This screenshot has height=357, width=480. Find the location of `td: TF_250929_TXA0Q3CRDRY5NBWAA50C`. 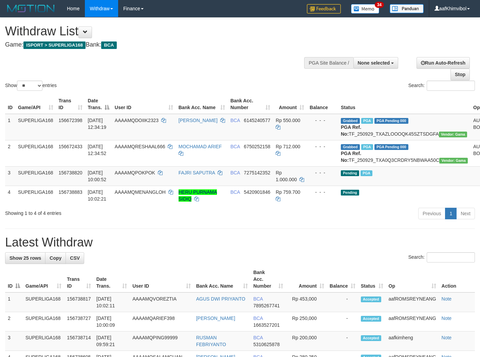

td: TF_250929_TXA0Q3CRDRY5NBWAA50C is located at coordinates (404, 153).